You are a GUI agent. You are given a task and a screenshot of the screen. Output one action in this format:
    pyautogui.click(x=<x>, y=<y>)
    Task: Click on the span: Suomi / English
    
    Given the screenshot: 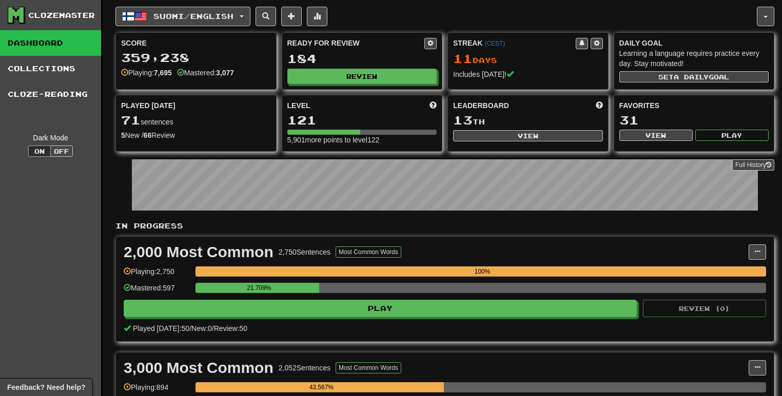 What is the action you would take?
    pyautogui.click(x=193, y=16)
    